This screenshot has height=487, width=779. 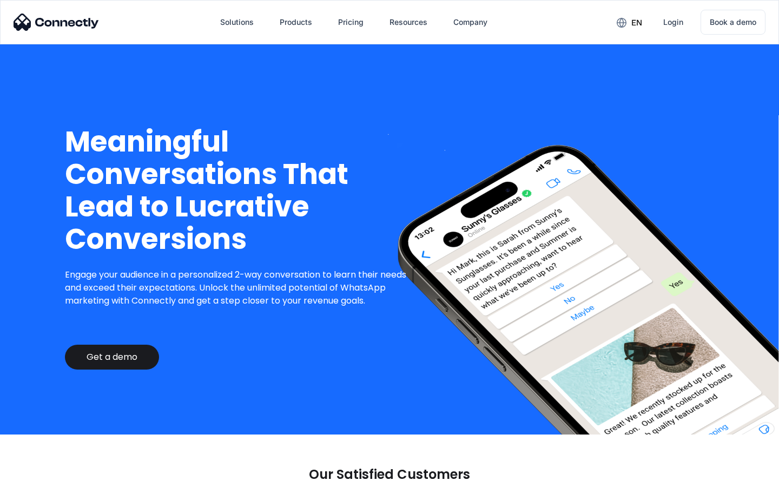 What do you see at coordinates (43, 476) in the screenshot?
I see `ul: Language list` at bounding box center [43, 476].